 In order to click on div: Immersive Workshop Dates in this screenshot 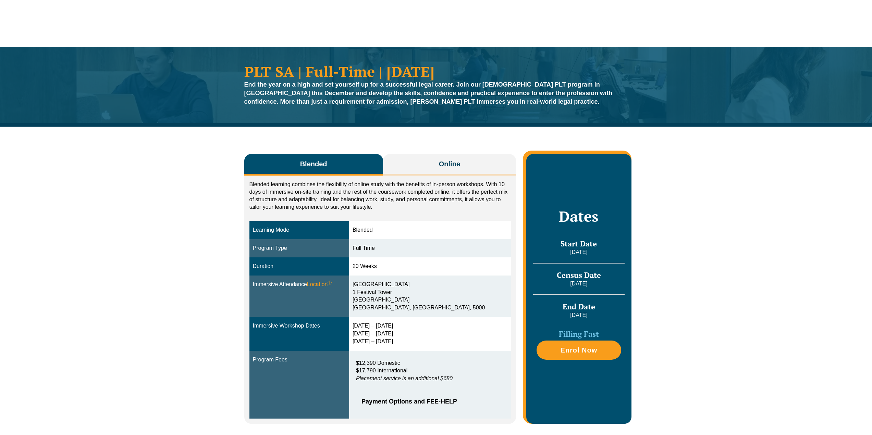, I will do `click(299, 326)`.